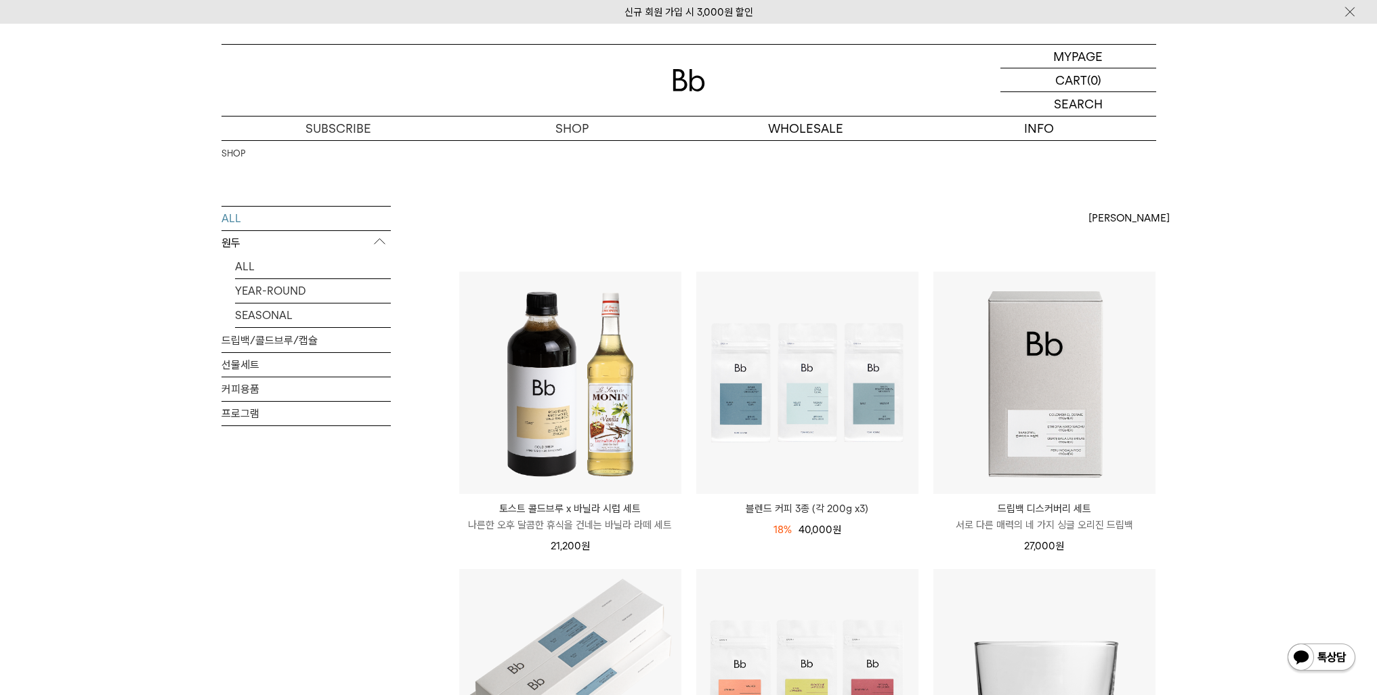 This screenshot has width=1377, height=695. What do you see at coordinates (570, 383) in the screenshot?
I see `img: 토스트 콜드브루 x 바닐라 시럽 세트` at bounding box center [570, 383].